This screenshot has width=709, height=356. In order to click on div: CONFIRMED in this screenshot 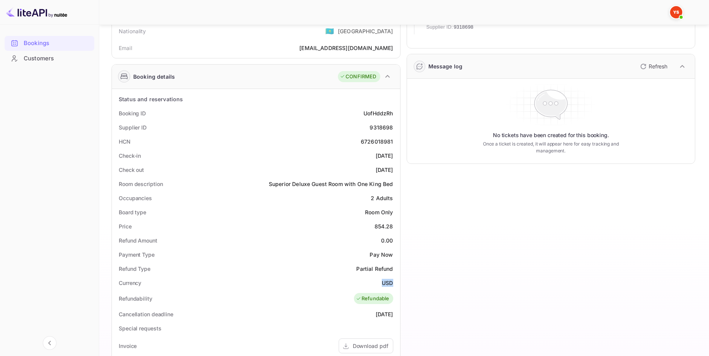, I will do `click(358, 77)`.